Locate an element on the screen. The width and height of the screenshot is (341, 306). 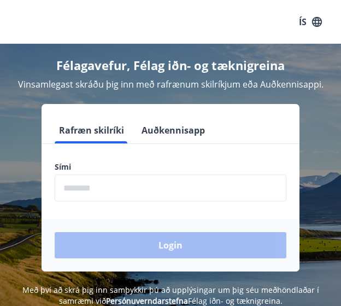
h4: Félagavefur, Félag iðn- og tæknigreina is located at coordinates (171, 65).